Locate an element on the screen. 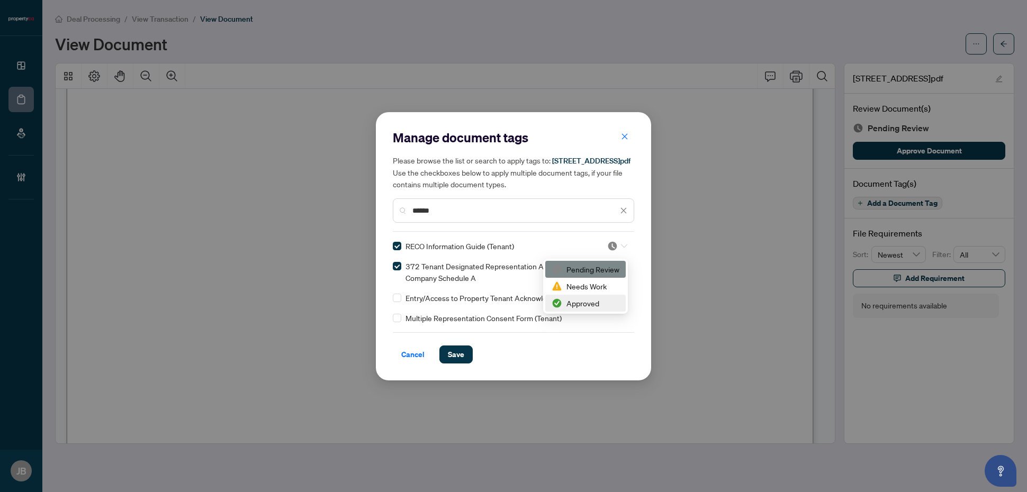  span: Save is located at coordinates (456, 355).